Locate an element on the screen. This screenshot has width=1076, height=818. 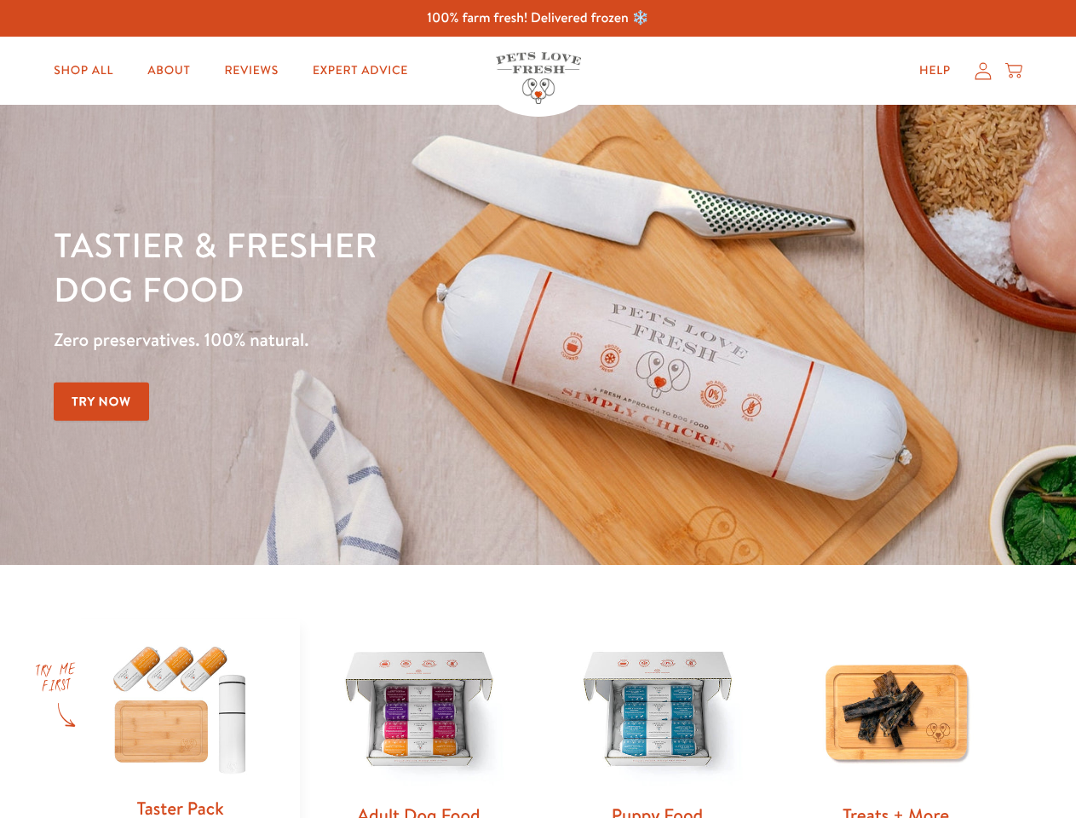
p: Zero preservatives. 100% natural. is located at coordinates (377, 340).